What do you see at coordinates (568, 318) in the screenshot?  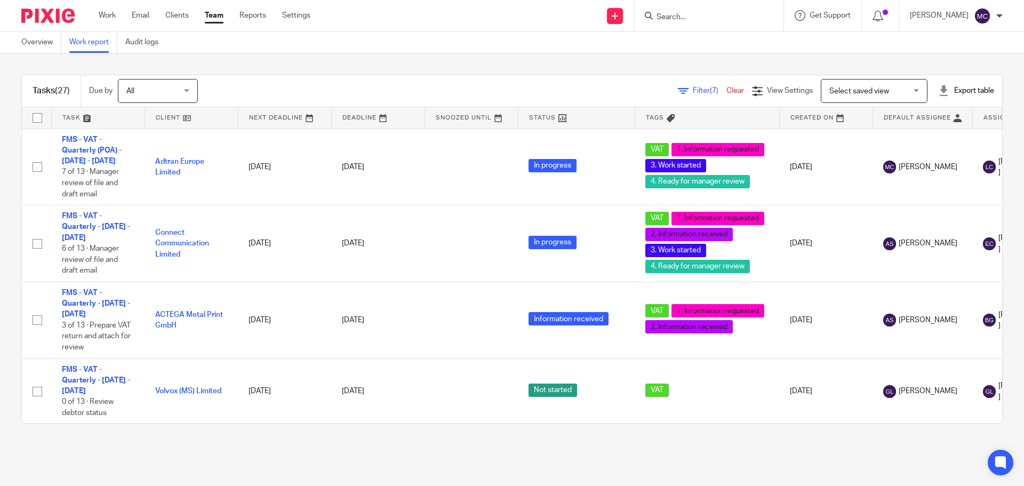 I see `span: Information received` at bounding box center [568, 318].